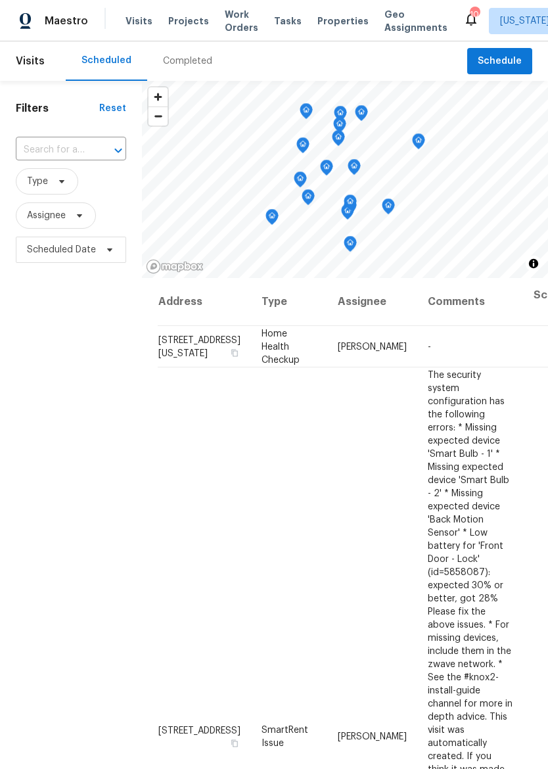  I want to click on span: Home Health Checkup, so click(281, 347).